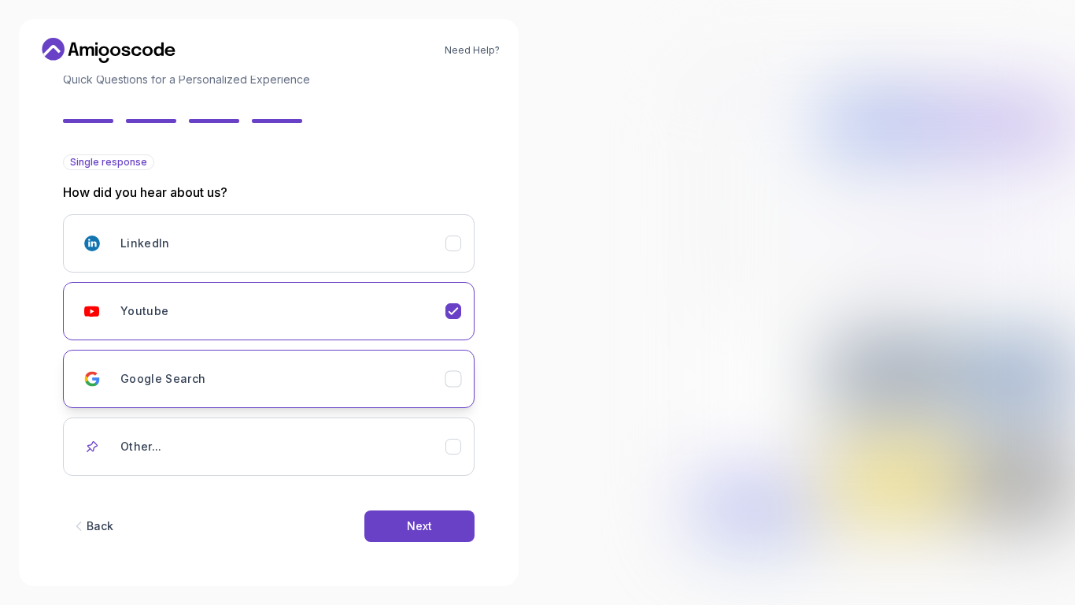 The height and width of the screenshot is (605, 1075). What do you see at coordinates (472, 50) in the screenshot?
I see `a: Need Help?` at bounding box center [472, 50].